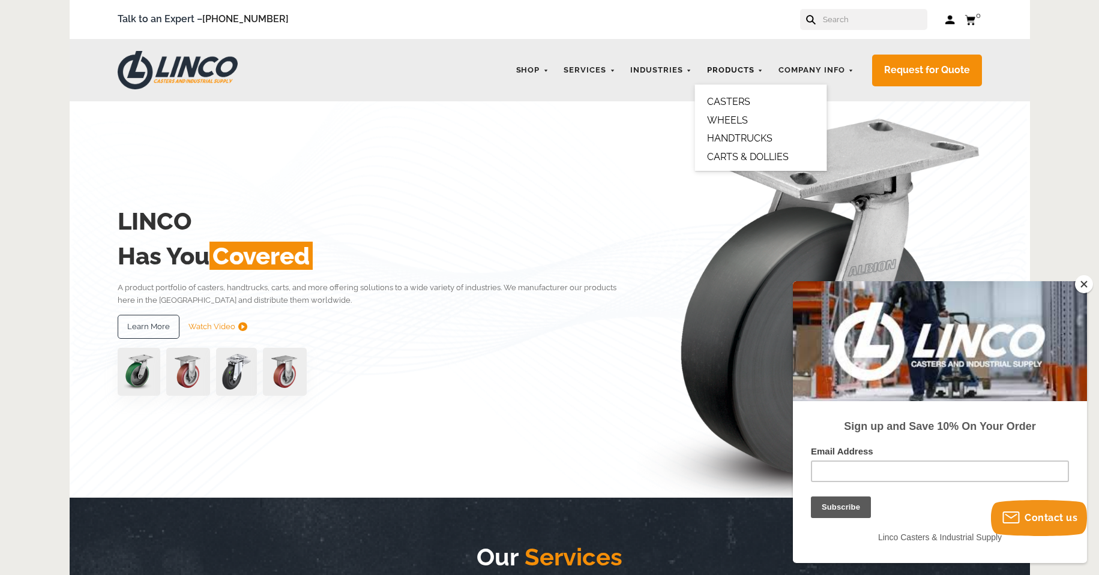 The image size is (1099, 575). I want to click on a: Log in, so click(950, 20).